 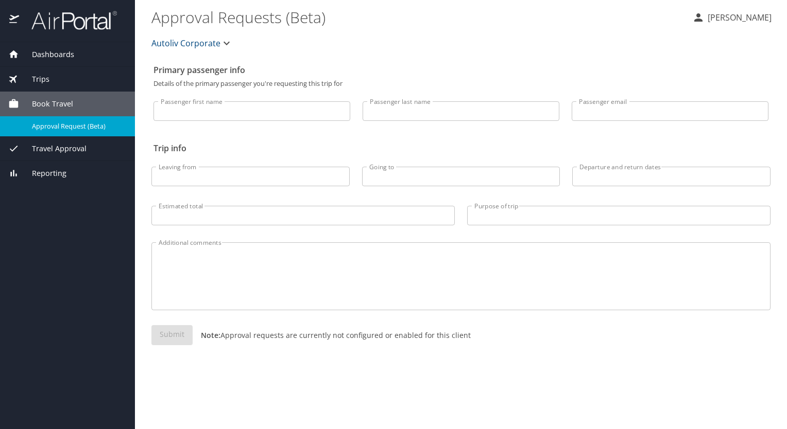 What do you see at coordinates (46, 55) in the screenshot?
I see `span: Dashboards` at bounding box center [46, 55].